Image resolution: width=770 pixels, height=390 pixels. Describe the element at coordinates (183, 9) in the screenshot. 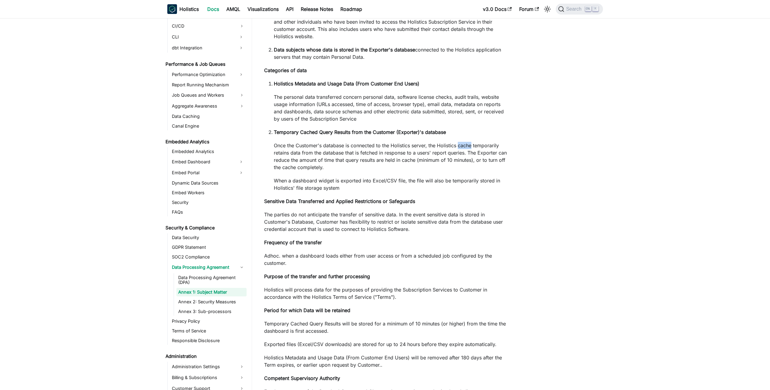

I see `a: HolisticsHolistics` at that location.